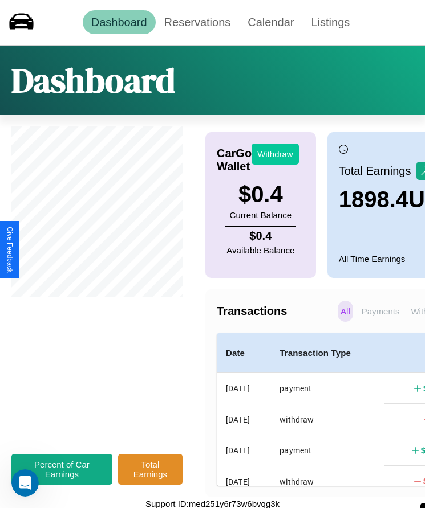 This screenshot has width=425, height=508. What do you see at coordinates (234, 160) in the screenshot?
I see `h4: CarGo Wallet` at bounding box center [234, 160].